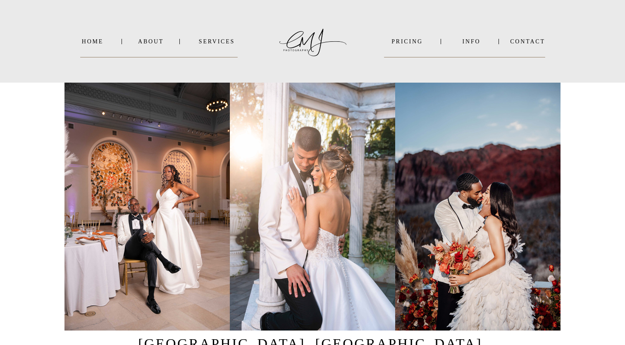 The image size is (625, 345). I want to click on nav: INFO, so click(471, 41).